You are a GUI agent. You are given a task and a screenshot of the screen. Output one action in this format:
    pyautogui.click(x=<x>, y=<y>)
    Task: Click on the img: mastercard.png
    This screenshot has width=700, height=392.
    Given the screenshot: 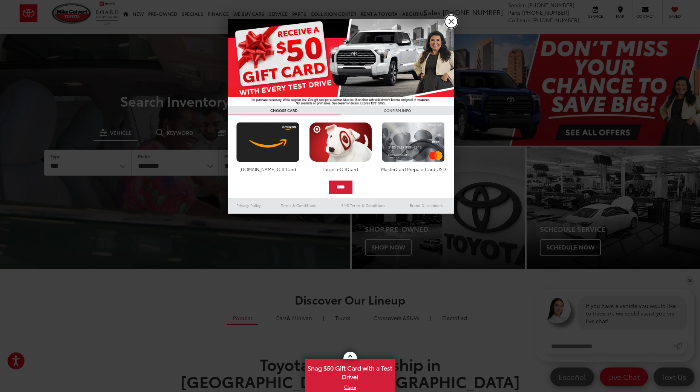 What is the action you would take?
    pyautogui.click(x=413, y=142)
    